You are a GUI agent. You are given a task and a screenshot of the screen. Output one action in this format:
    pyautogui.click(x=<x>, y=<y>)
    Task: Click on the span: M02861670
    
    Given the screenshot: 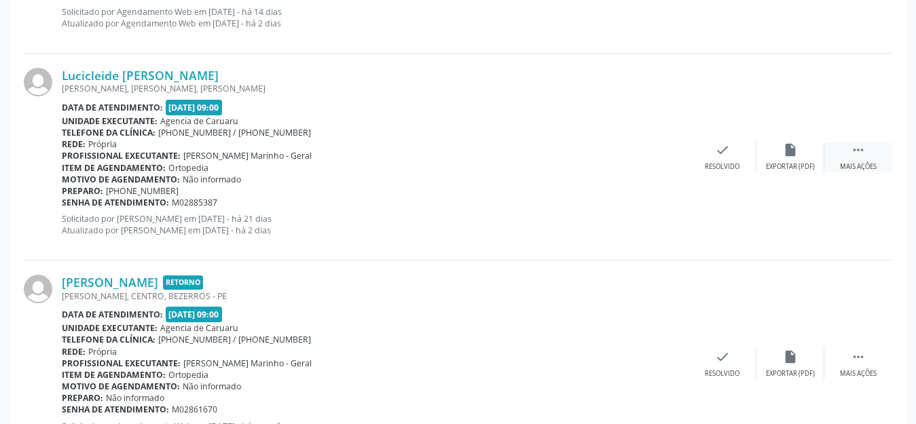 What is the action you would take?
    pyautogui.click(x=194, y=409)
    